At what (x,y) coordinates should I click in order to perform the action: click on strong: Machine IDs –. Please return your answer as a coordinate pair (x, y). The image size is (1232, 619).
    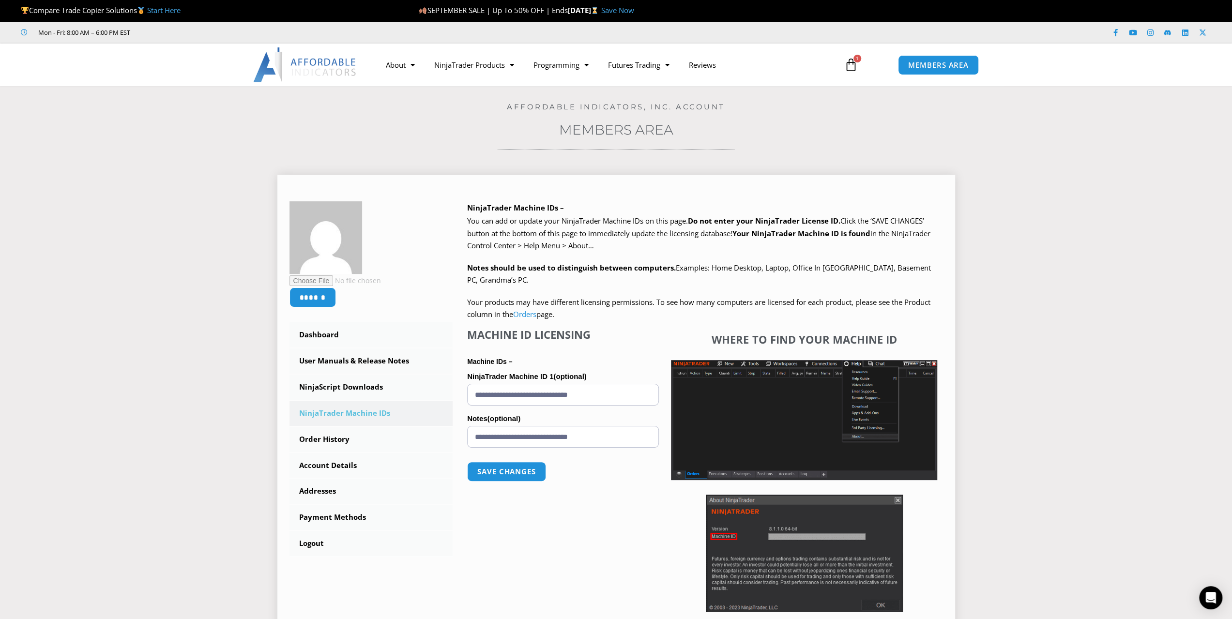
    Looking at the image, I should click on (490, 362).